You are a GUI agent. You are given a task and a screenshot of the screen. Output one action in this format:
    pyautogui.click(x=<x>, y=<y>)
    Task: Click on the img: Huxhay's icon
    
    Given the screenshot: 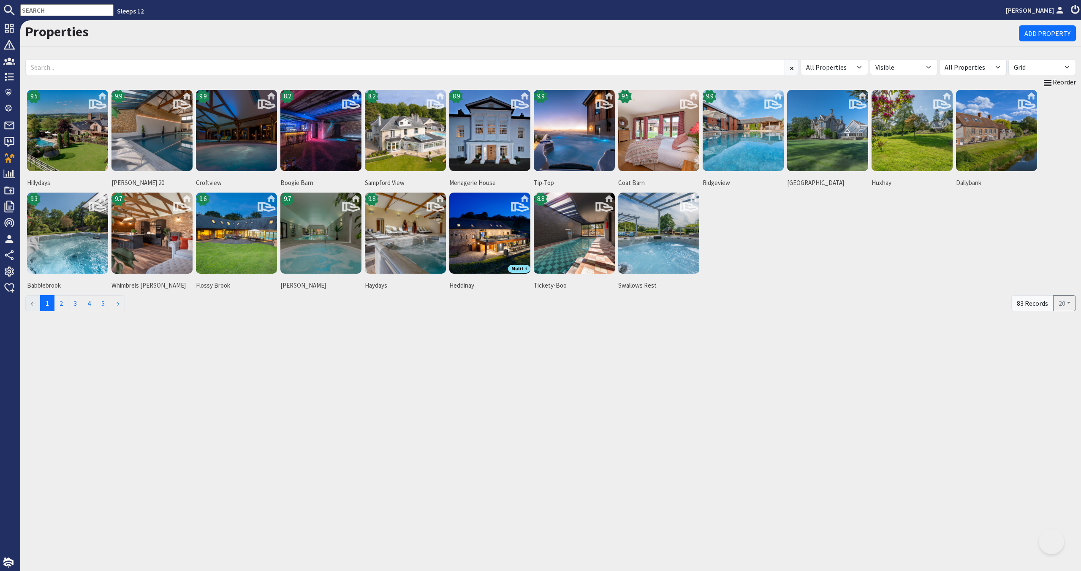 What is the action you would take?
    pyautogui.click(x=912, y=130)
    